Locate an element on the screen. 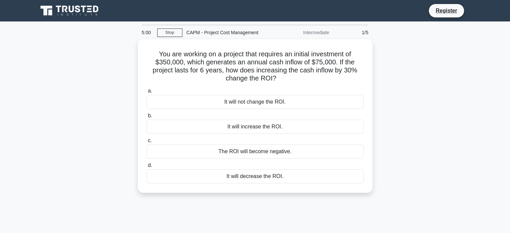  span: a. is located at coordinates (150, 90).